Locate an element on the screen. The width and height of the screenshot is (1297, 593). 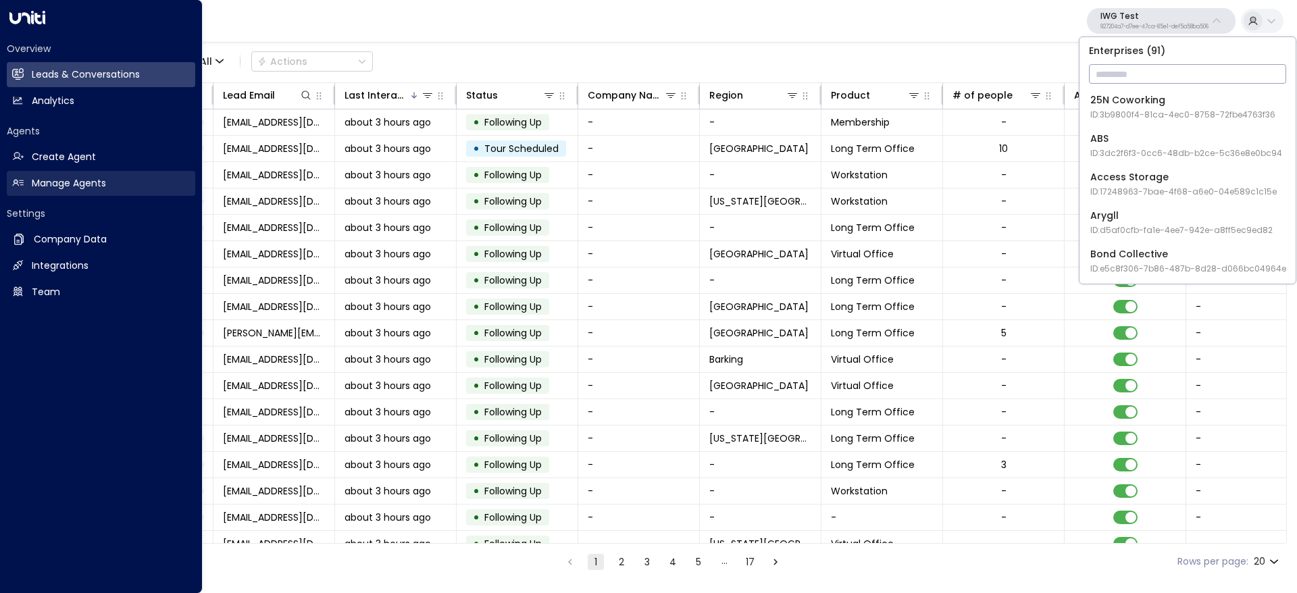
h2: Analytics is located at coordinates (53, 101).